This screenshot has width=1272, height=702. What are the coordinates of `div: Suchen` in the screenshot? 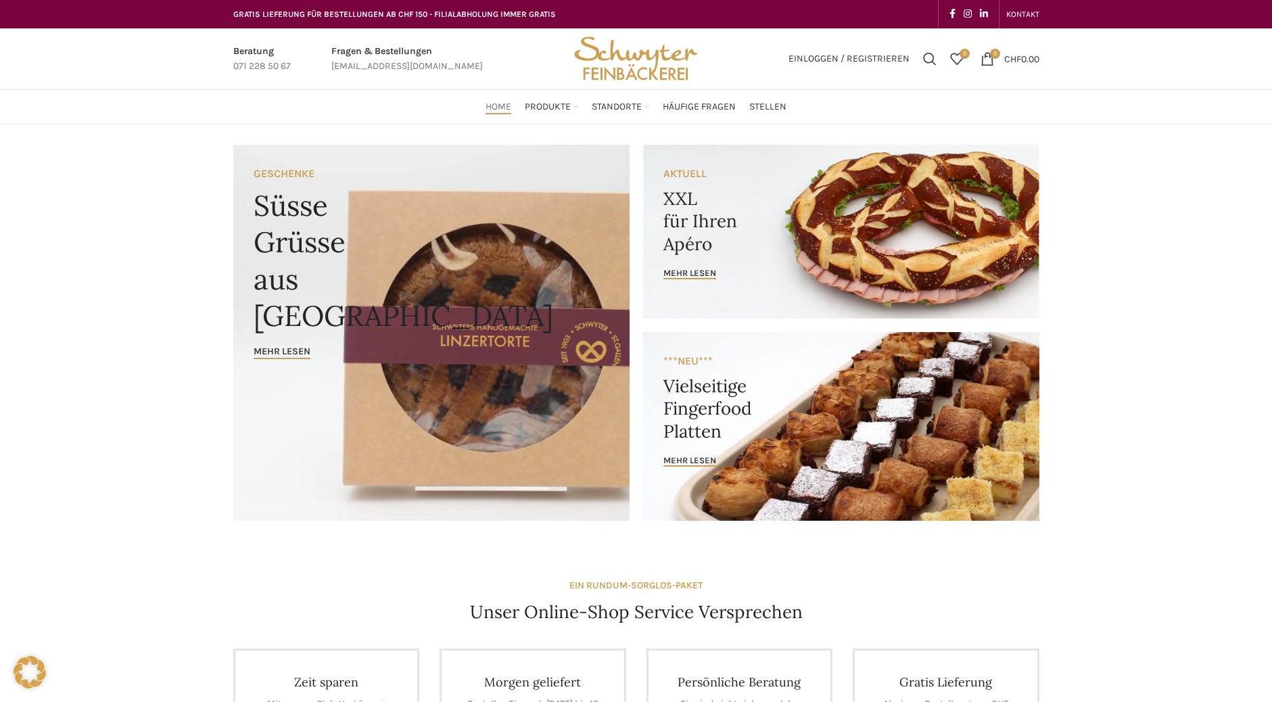 It's located at (930, 59).